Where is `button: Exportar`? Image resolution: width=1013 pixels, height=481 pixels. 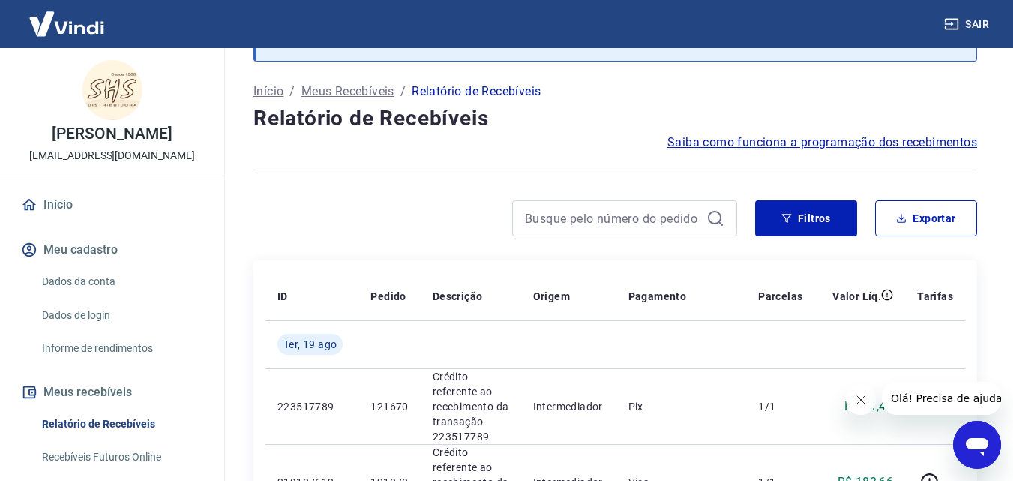 button: Exportar is located at coordinates (926, 218).